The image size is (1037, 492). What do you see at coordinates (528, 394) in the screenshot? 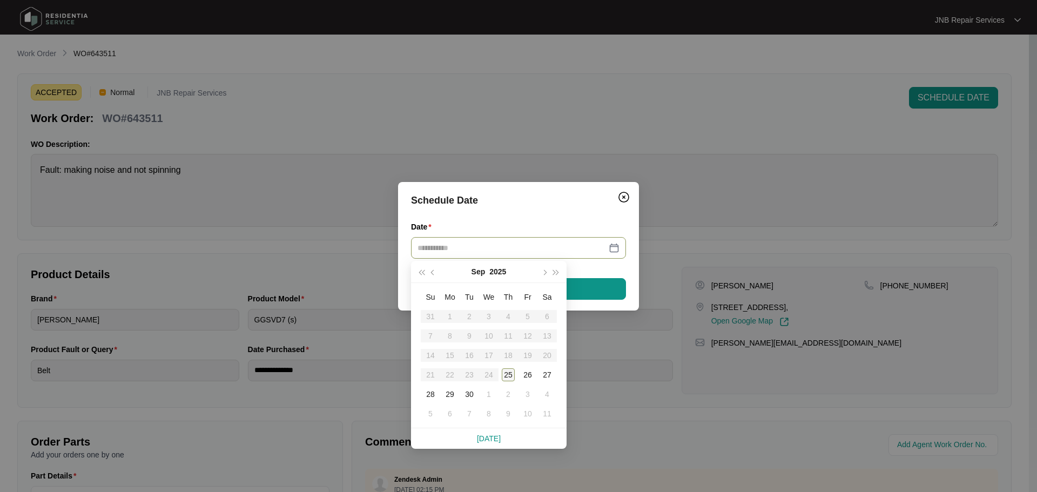
I see `td: 2025-10-03` at bounding box center [528, 394].